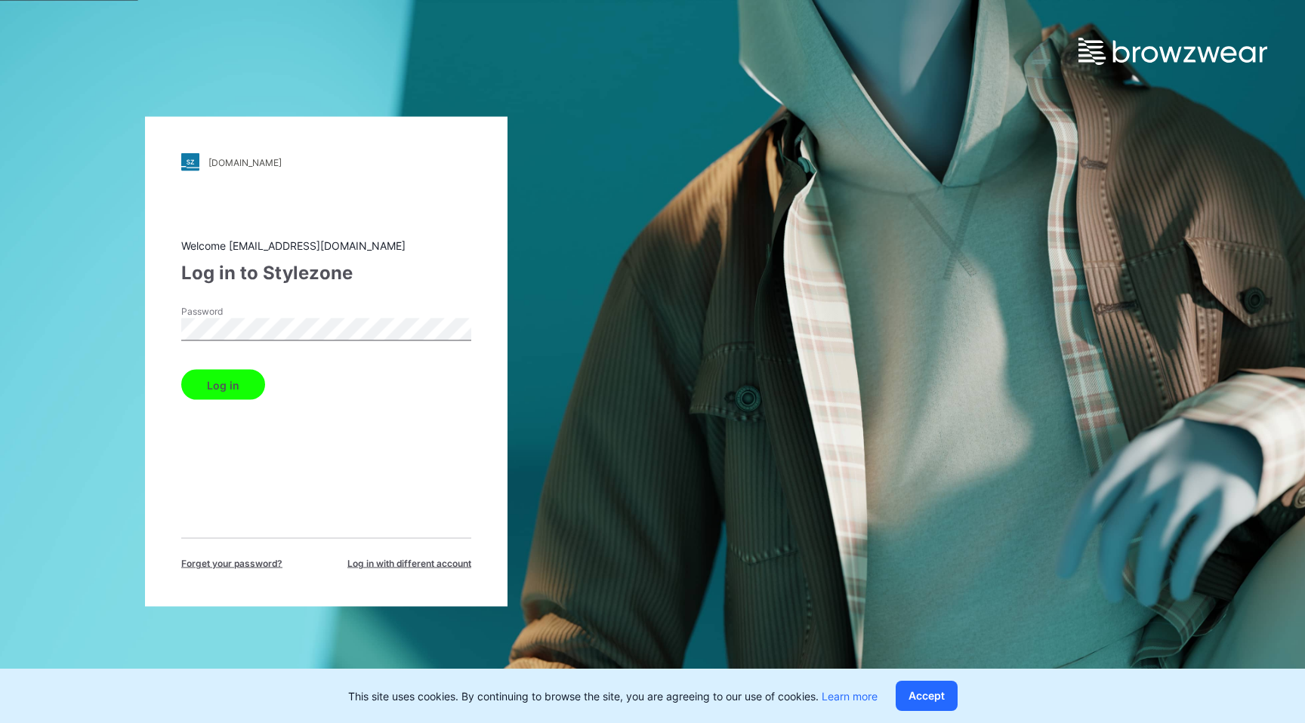  I want to click on button: Accept, so click(927, 696).